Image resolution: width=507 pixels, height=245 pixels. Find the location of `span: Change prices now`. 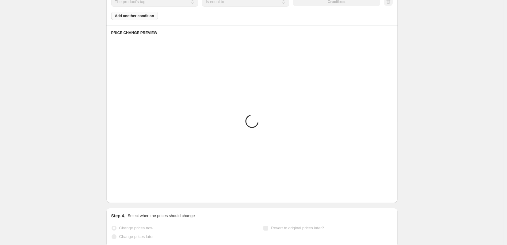

span: Change prices now is located at coordinates (136, 227).